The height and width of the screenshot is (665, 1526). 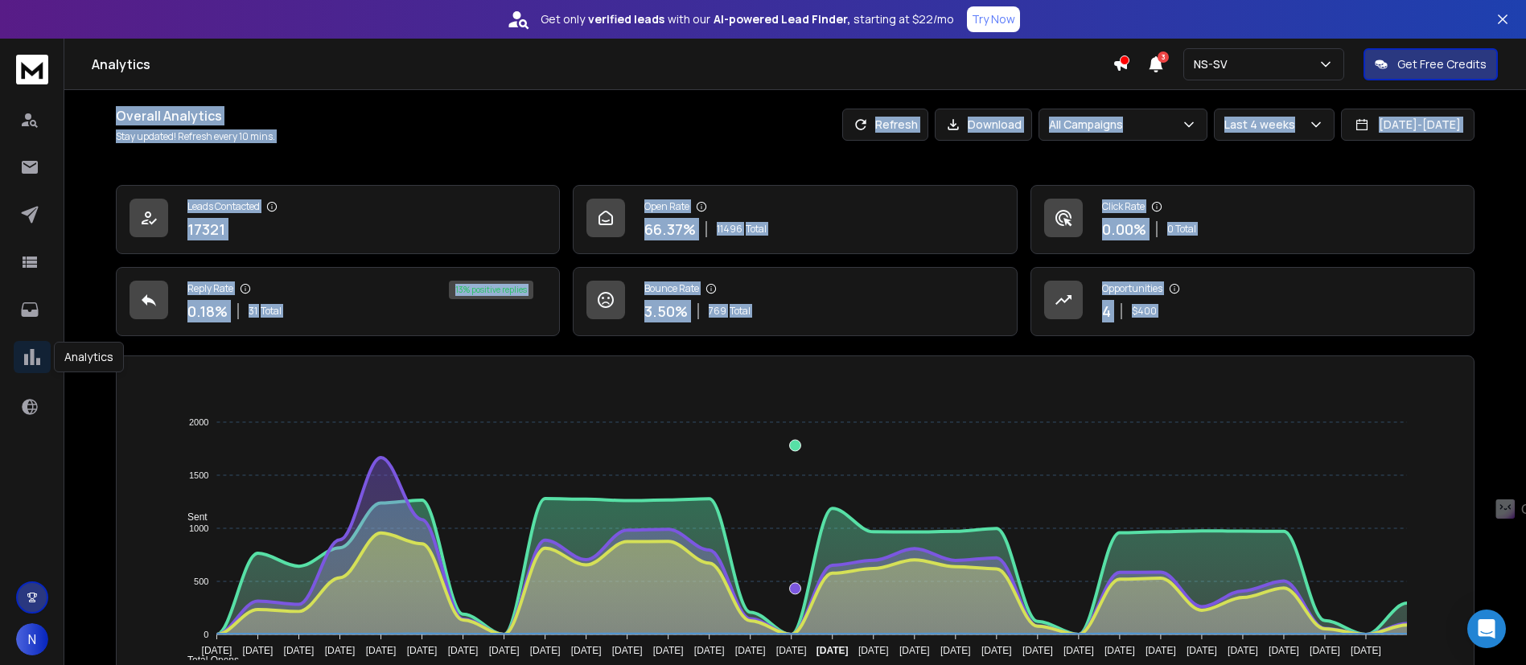 What do you see at coordinates (670, 229) in the screenshot?
I see `p: 66.37 %` at bounding box center [670, 229].